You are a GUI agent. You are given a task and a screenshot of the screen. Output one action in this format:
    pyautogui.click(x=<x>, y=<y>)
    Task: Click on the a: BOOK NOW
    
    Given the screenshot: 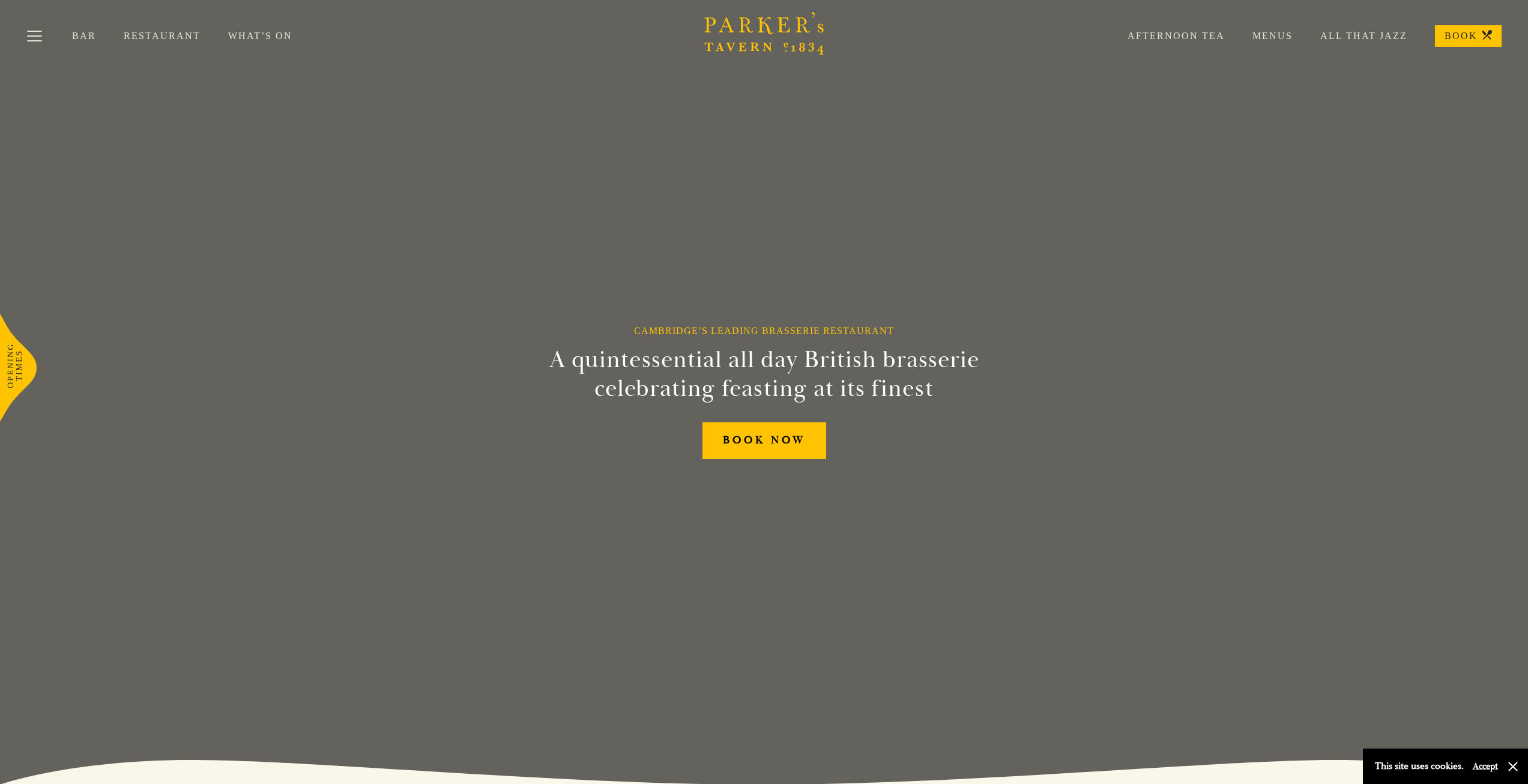 What is the action you would take?
    pyautogui.click(x=764, y=440)
    